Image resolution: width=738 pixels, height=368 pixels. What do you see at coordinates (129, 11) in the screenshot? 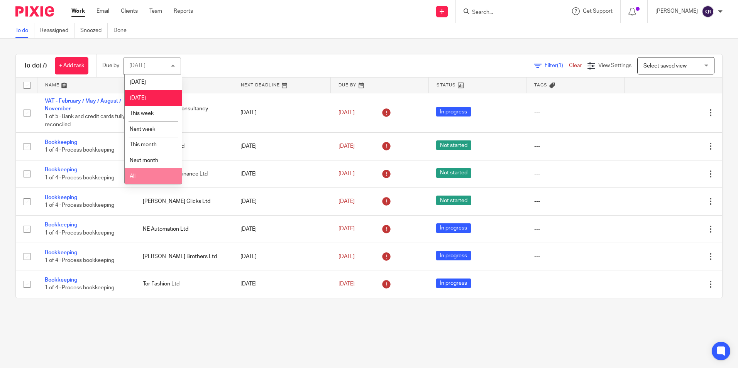
I see `a: Clients` at bounding box center [129, 11].